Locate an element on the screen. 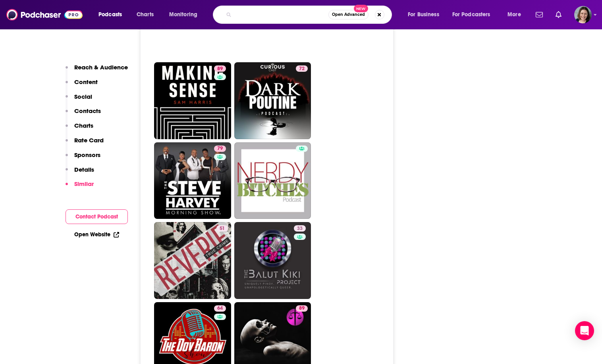  a: Charts is located at coordinates (145, 15).